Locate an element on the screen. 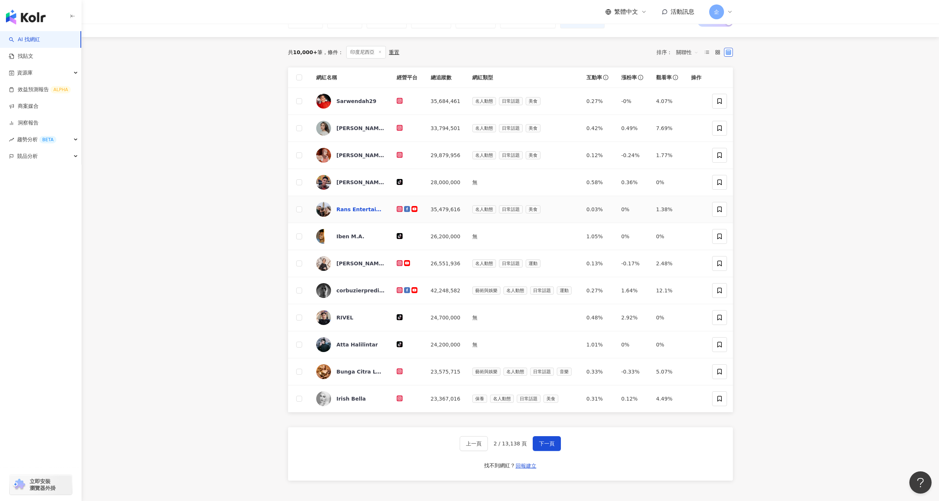 The width and height of the screenshot is (939, 501). a: chrome extension立即安裝 瀏覽器外掛 is located at coordinates (41, 485).